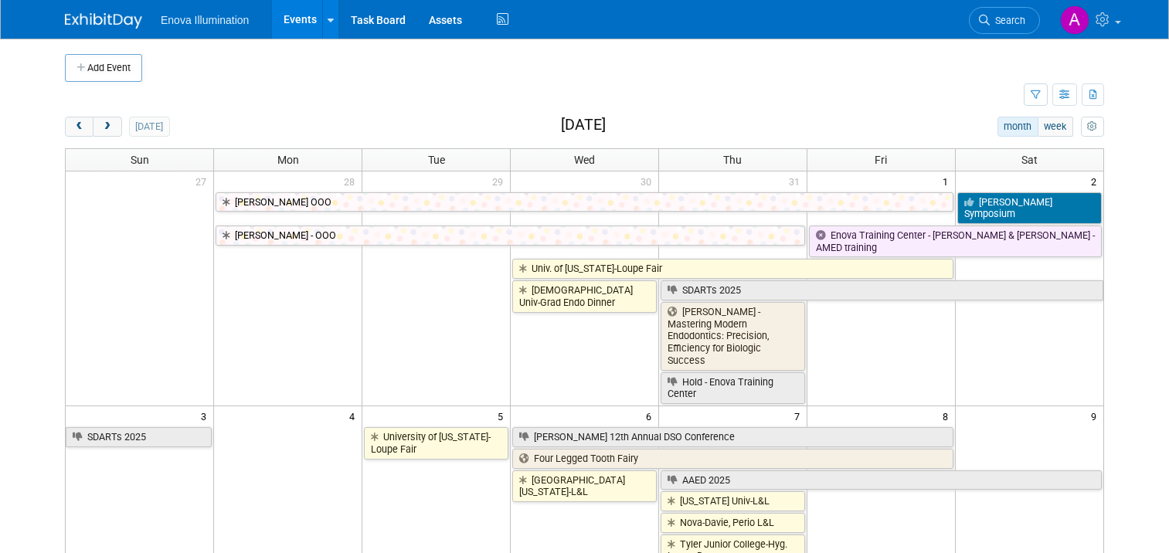  Describe the element at coordinates (1008, 20) in the screenshot. I see `span: Search` at that location.